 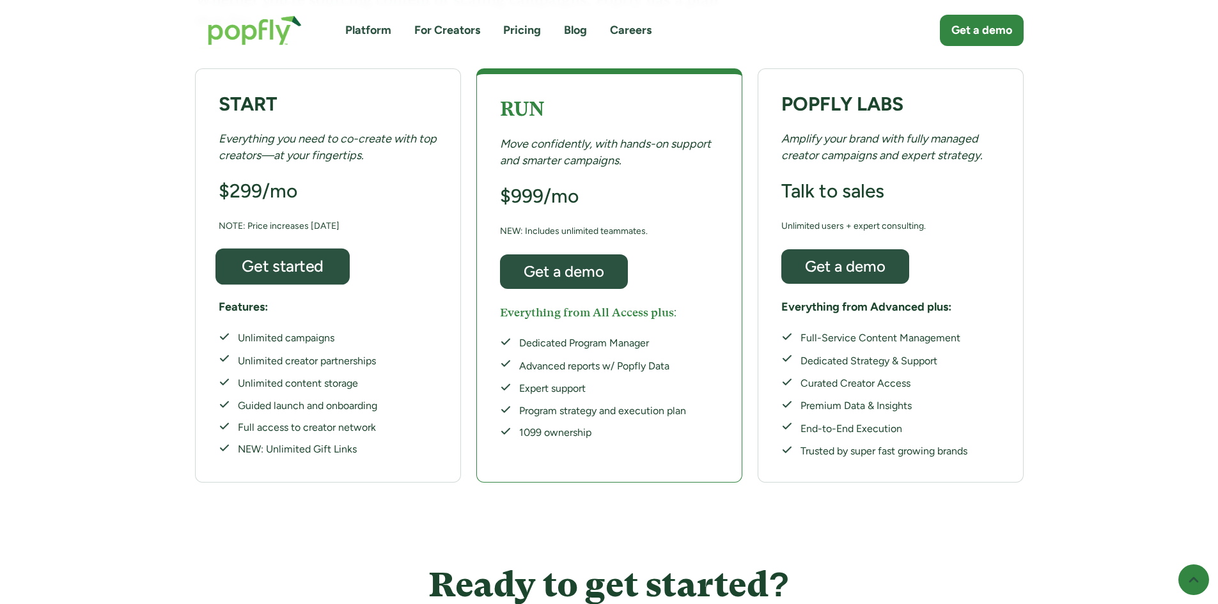 What do you see at coordinates (588, 312) in the screenshot?
I see `h5: Everything from All Access plus:` at bounding box center [588, 312].